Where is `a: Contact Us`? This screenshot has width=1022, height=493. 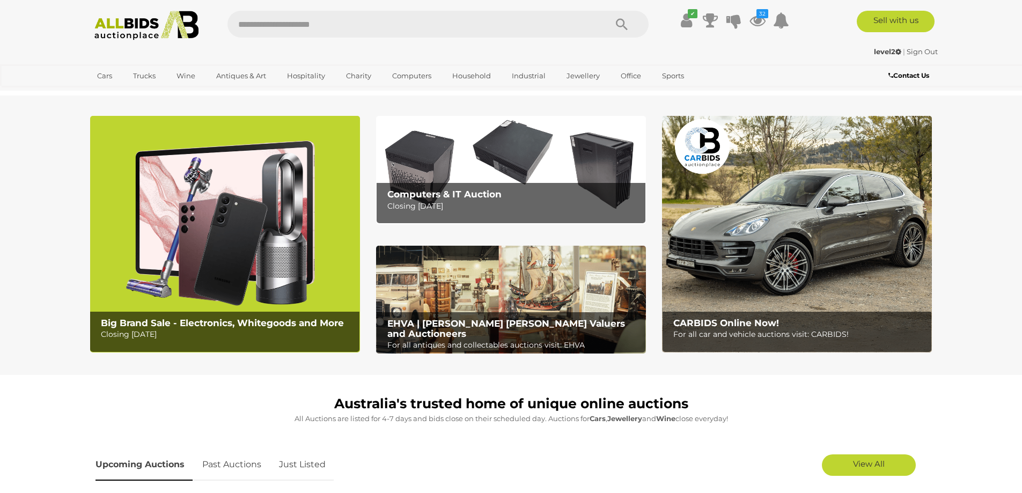 a: Contact Us is located at coordinates (910, 76).